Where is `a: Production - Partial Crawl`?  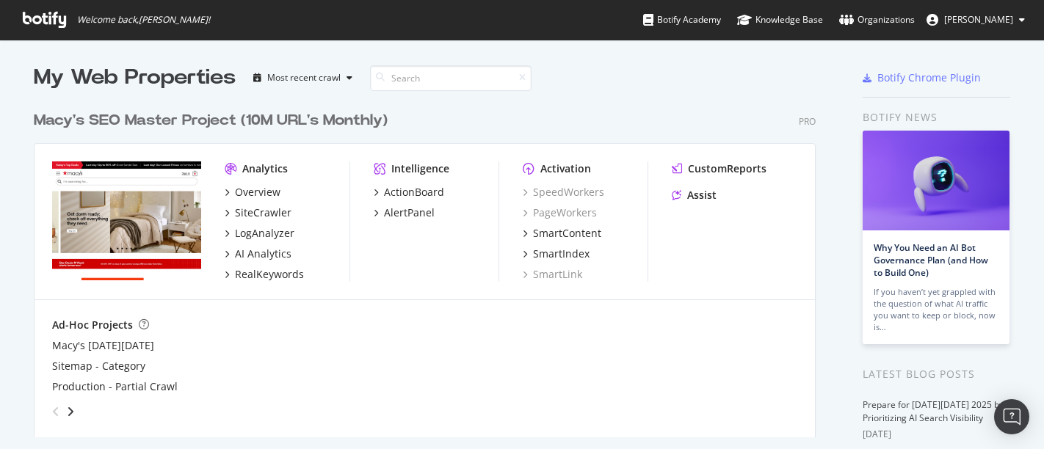
a: Production - Partial Crawl is located at coordinates (114, 387).